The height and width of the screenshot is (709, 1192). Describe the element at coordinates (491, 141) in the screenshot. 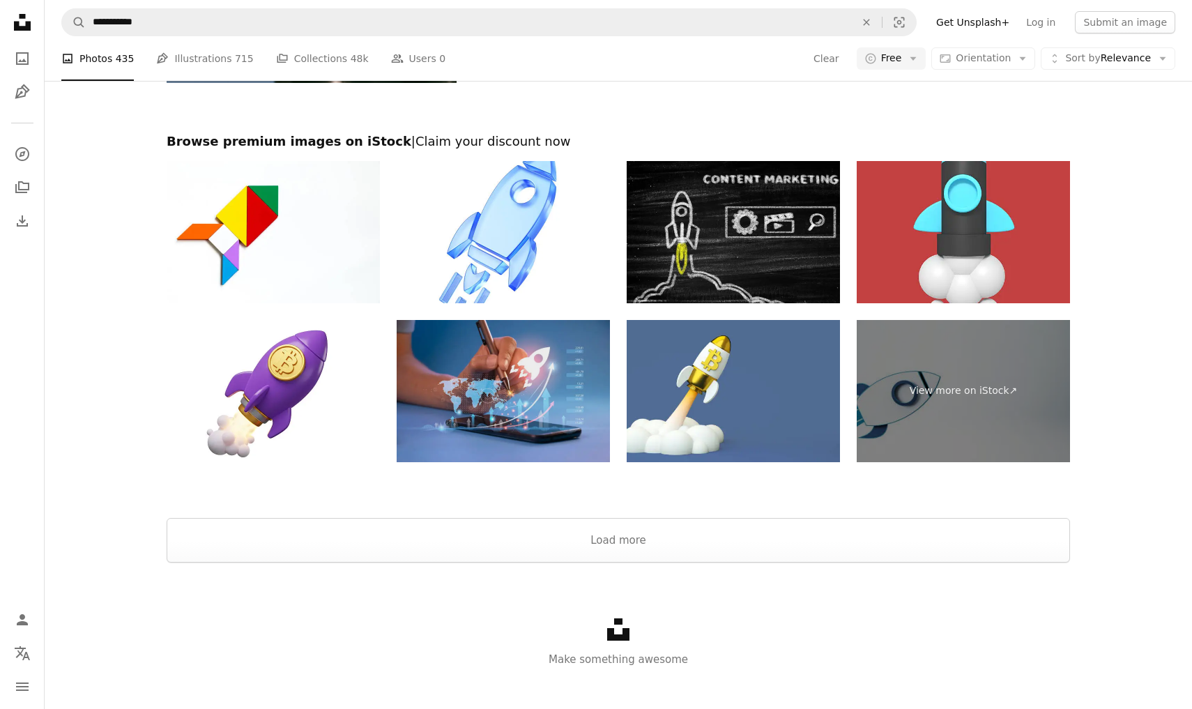

I see `span: | Claim your discount now` at that location.